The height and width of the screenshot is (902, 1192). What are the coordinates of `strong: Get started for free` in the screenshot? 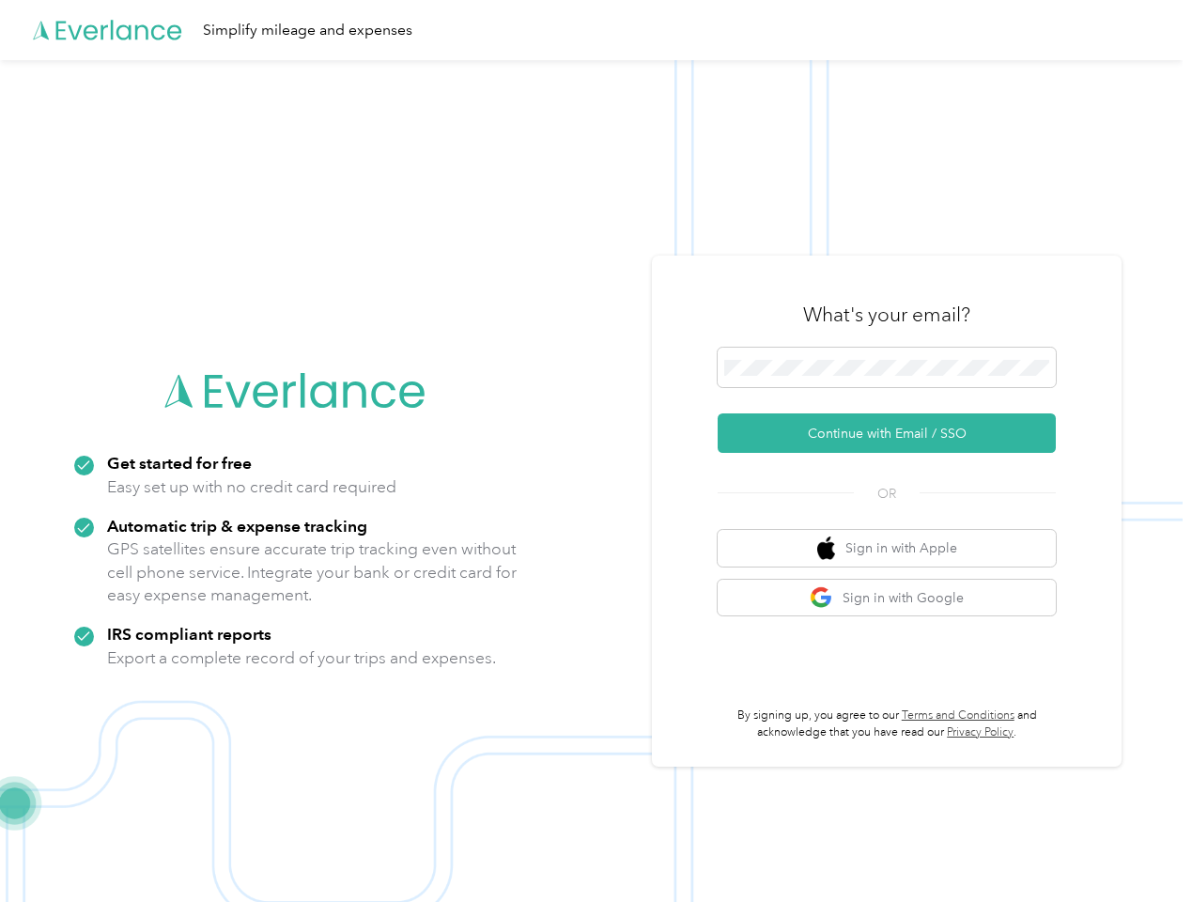 It's located at (179, 462).